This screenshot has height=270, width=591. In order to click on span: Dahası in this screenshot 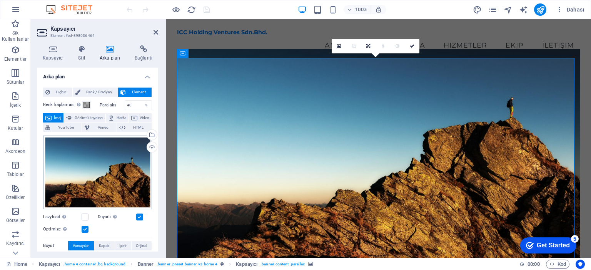, I will do `click(570, 10)`.